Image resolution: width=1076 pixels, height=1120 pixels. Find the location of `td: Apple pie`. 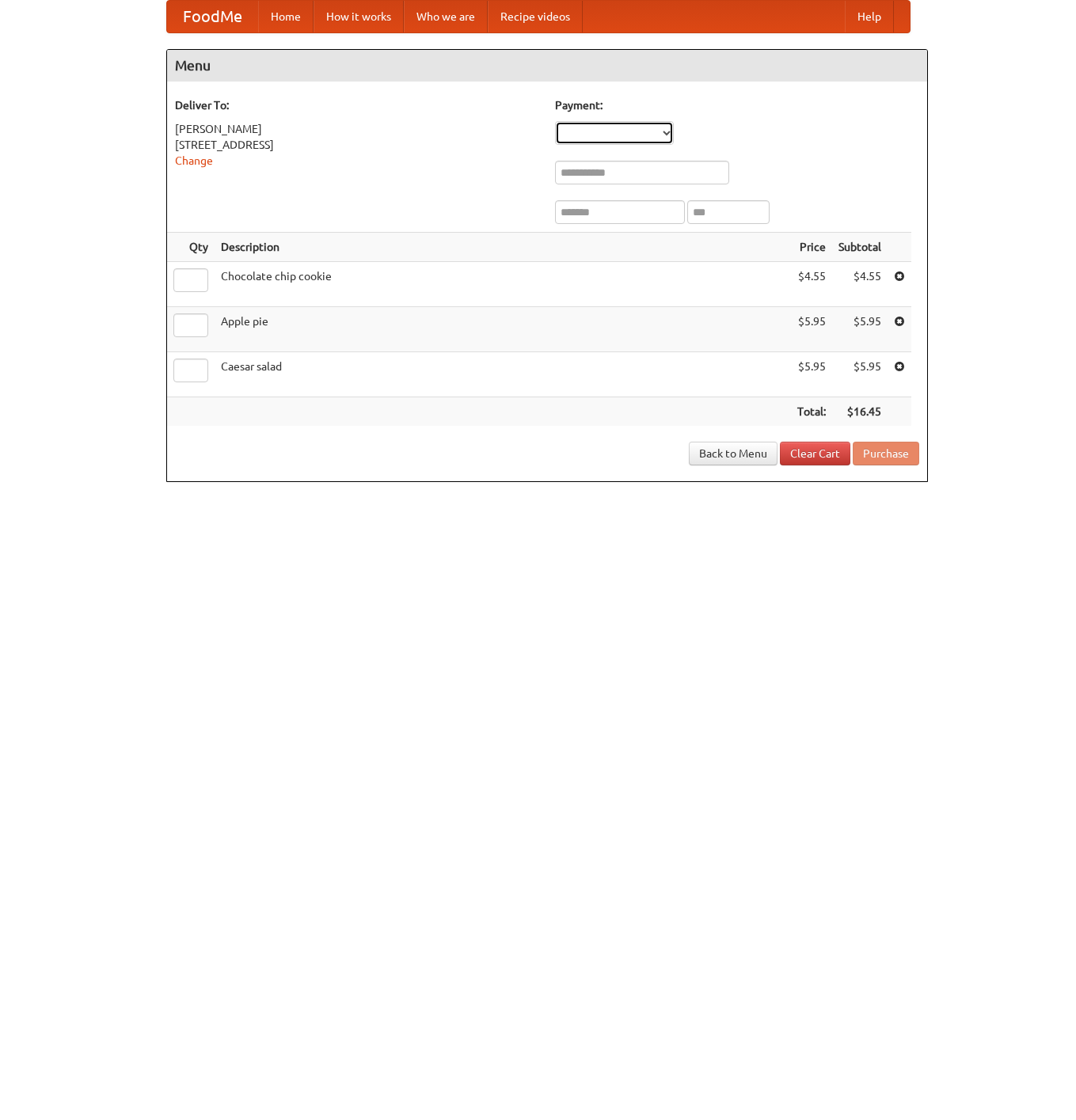

td: Apple pie is located at coordinates (502, 329).